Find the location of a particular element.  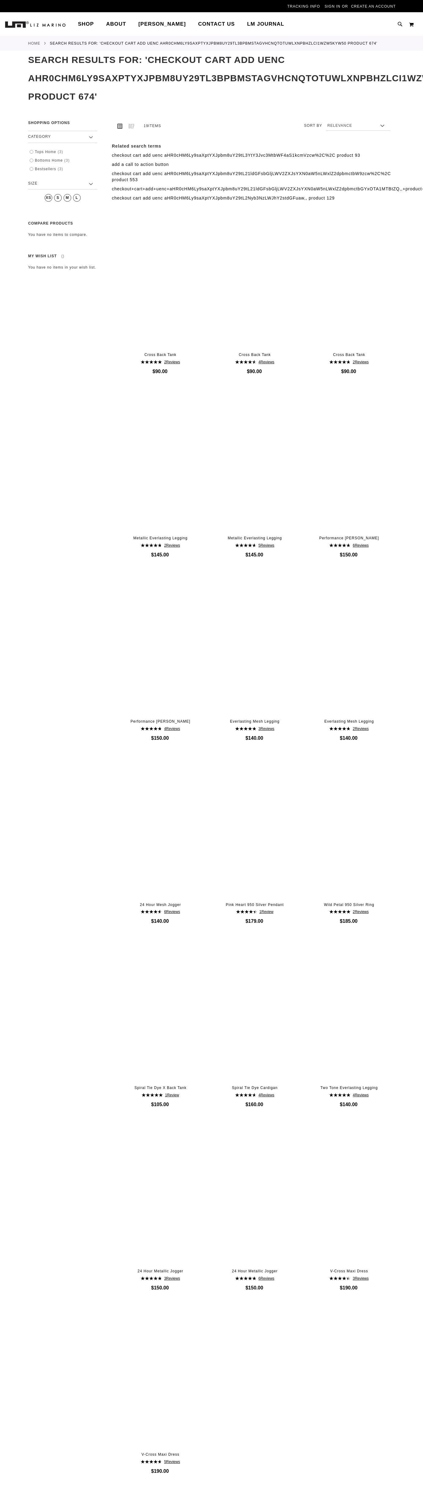

a: Large is located at coordinates (77, 198).